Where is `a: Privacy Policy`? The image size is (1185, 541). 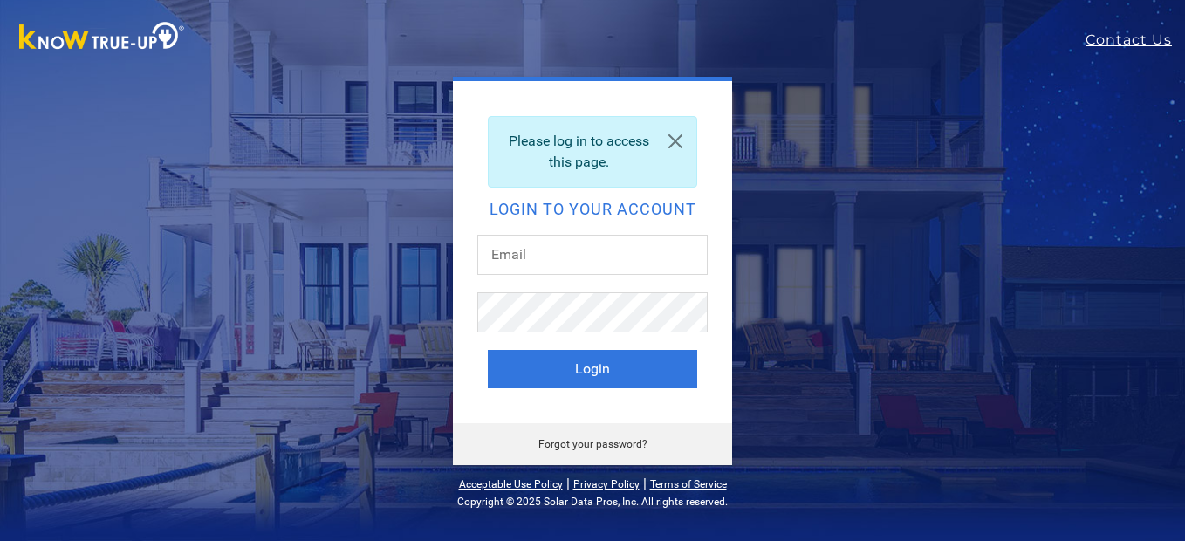 a: Privacy Policy is located at coordinates (606, 484).